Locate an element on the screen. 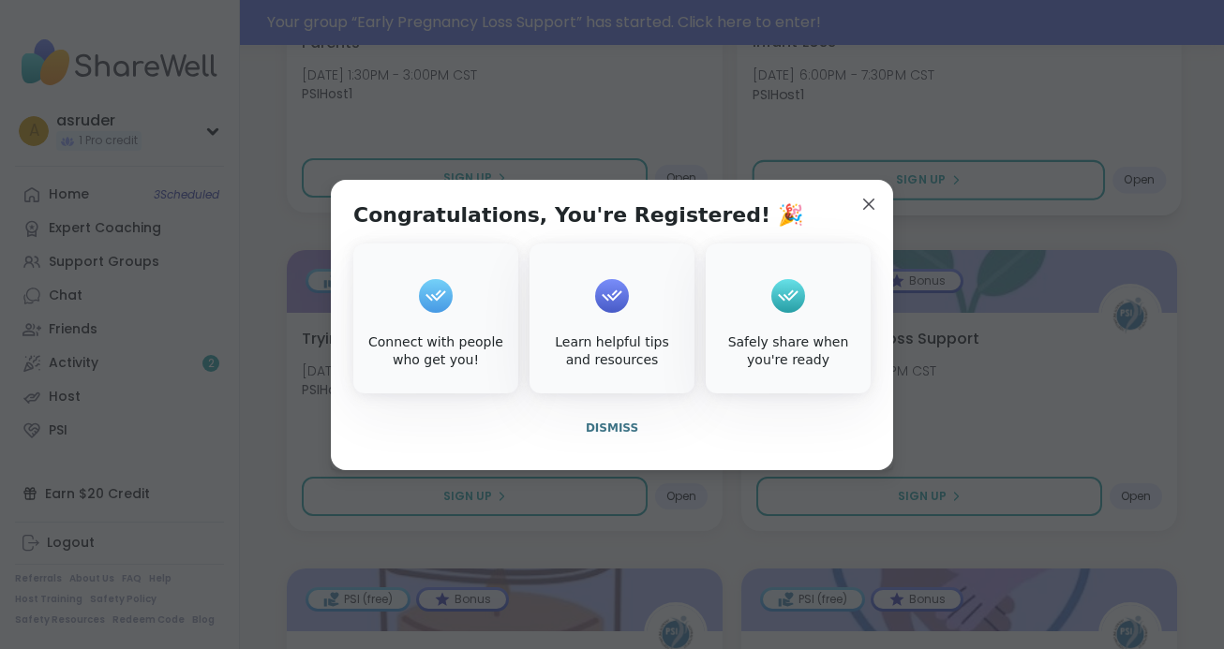 Image resolution: width=1224 pixels, height=649 pixels. div: Safely share when you're ready is located at coordinates (788, 351).